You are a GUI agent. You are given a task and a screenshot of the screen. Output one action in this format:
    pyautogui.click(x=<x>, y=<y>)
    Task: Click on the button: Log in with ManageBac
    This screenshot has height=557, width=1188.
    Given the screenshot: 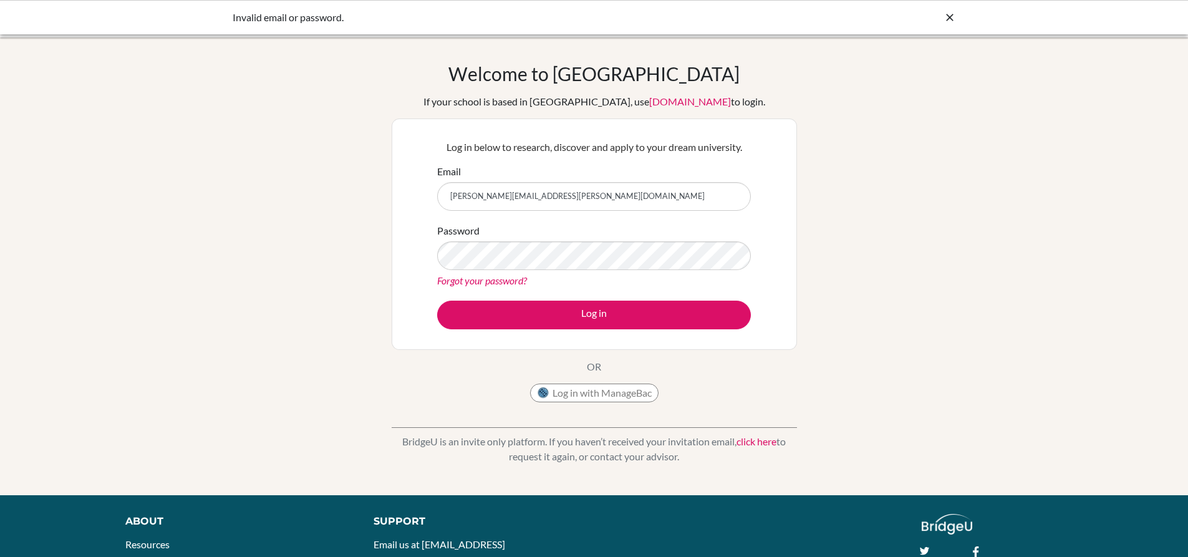 What is the action you would take?
    pyautogui.click(x=594, y=393)
    